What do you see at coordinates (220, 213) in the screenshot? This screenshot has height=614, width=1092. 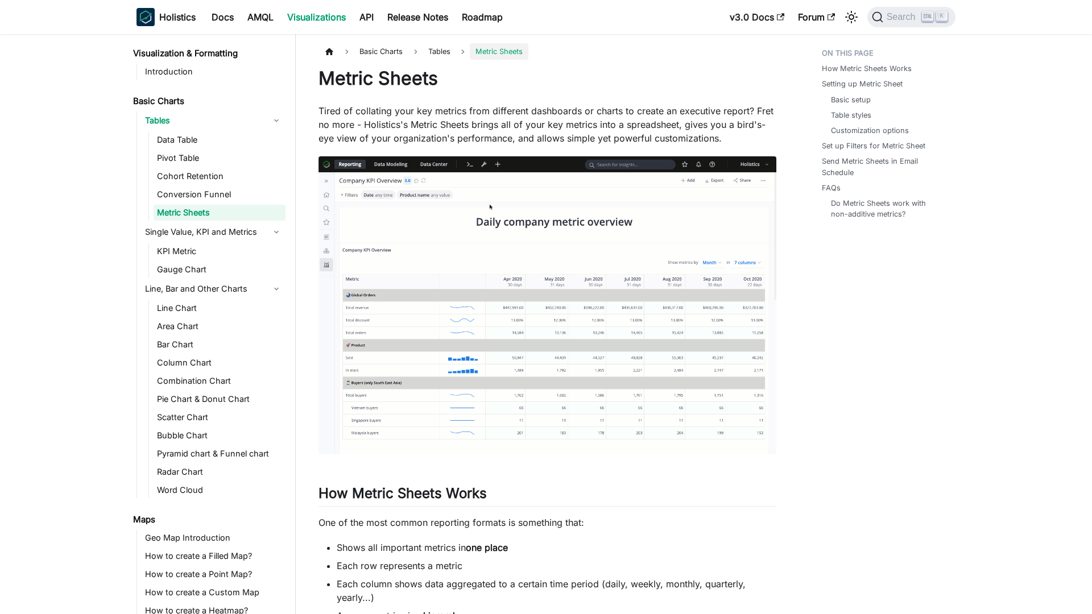 I see `a: Metric Sheets` at bounding box center [220, 213].